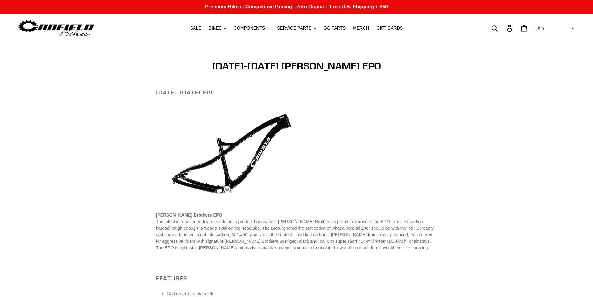 This screenshot has width=593, height=297. What do you see at coordinates (296, 278) in the screenshot?
I see `h2: Features` at bounding box center [296, 278].